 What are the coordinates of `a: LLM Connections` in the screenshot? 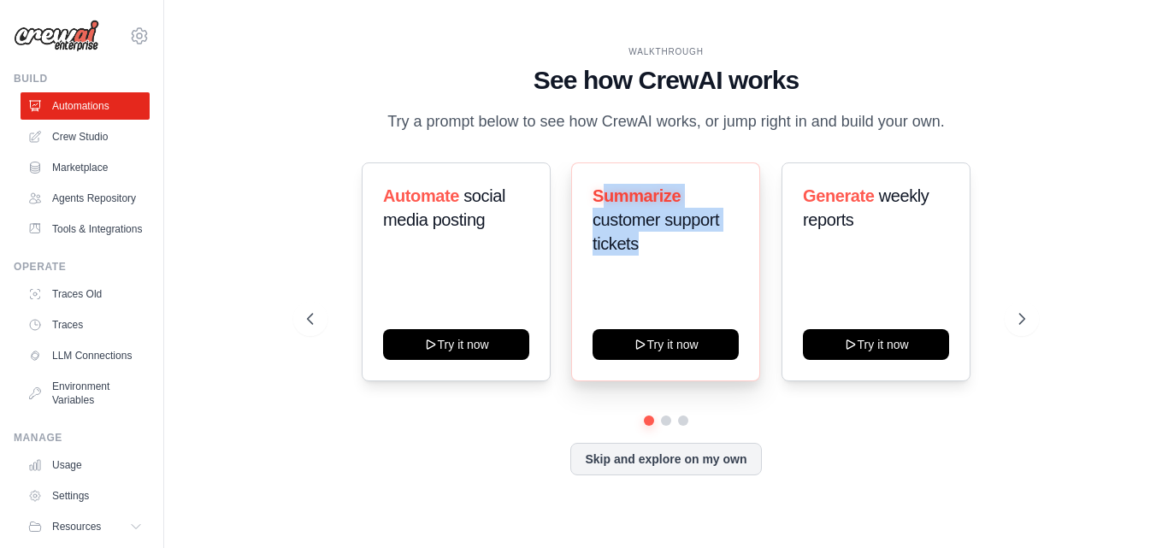 It's located at (85, 356).